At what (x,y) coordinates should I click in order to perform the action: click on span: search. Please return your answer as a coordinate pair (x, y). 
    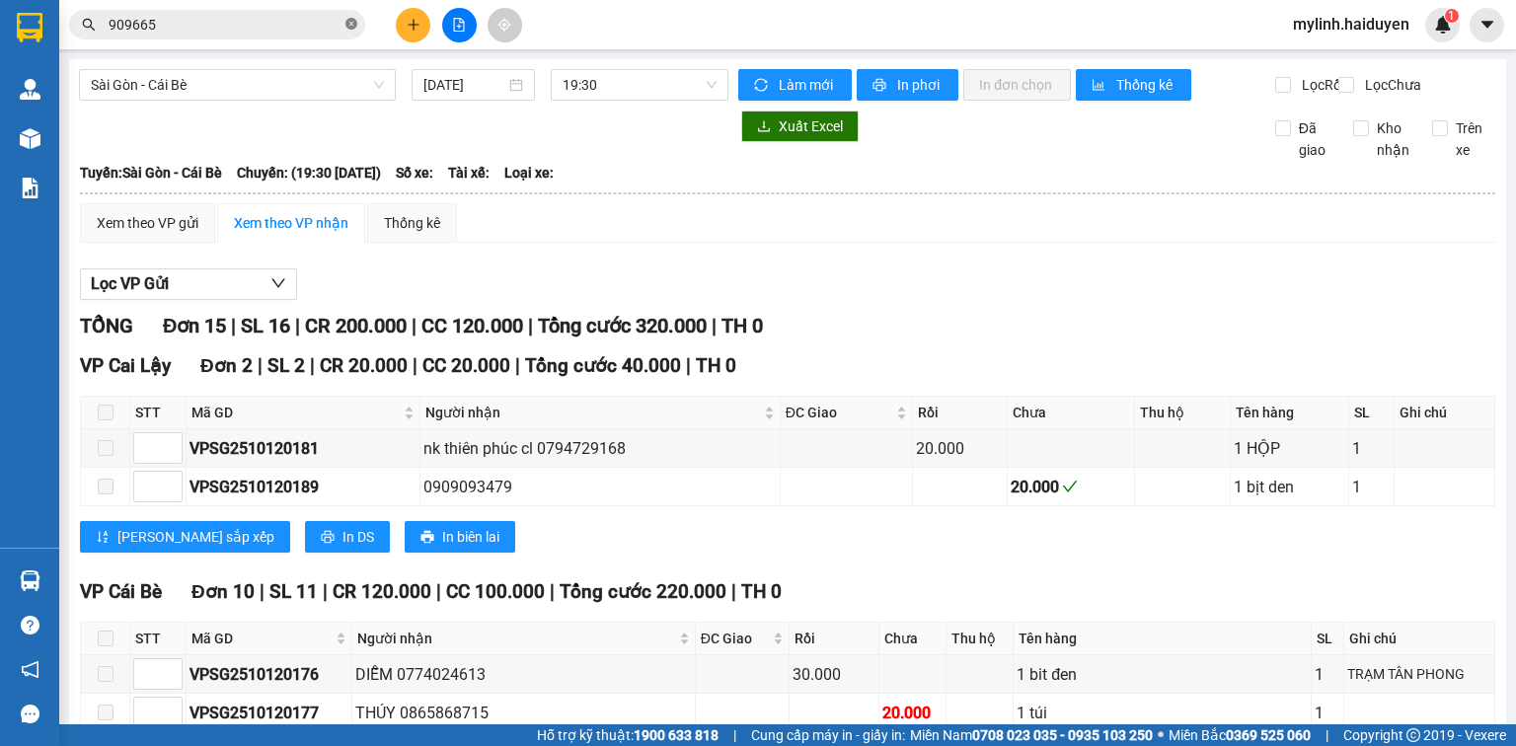
    Looking at the image, I should click on (89, 25).